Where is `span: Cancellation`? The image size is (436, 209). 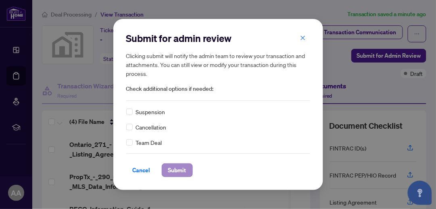 span: Cancellation is located at coordinates (151, 127).